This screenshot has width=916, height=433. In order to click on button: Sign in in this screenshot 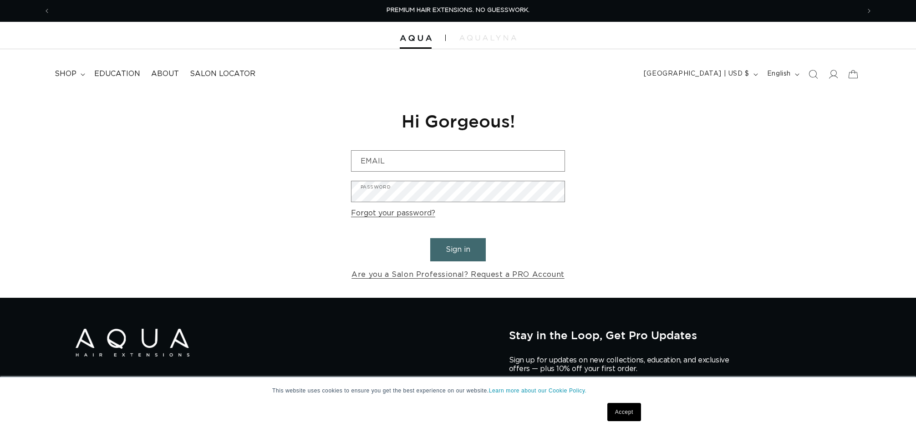, I will do `click(458, 249)`.